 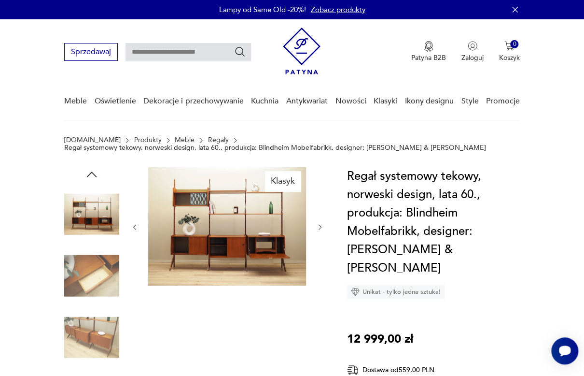 What do you see at coordinates (355, 292) in the screenshot?
I see `img: Ikona diamentu` at bounding box center [355, 292].